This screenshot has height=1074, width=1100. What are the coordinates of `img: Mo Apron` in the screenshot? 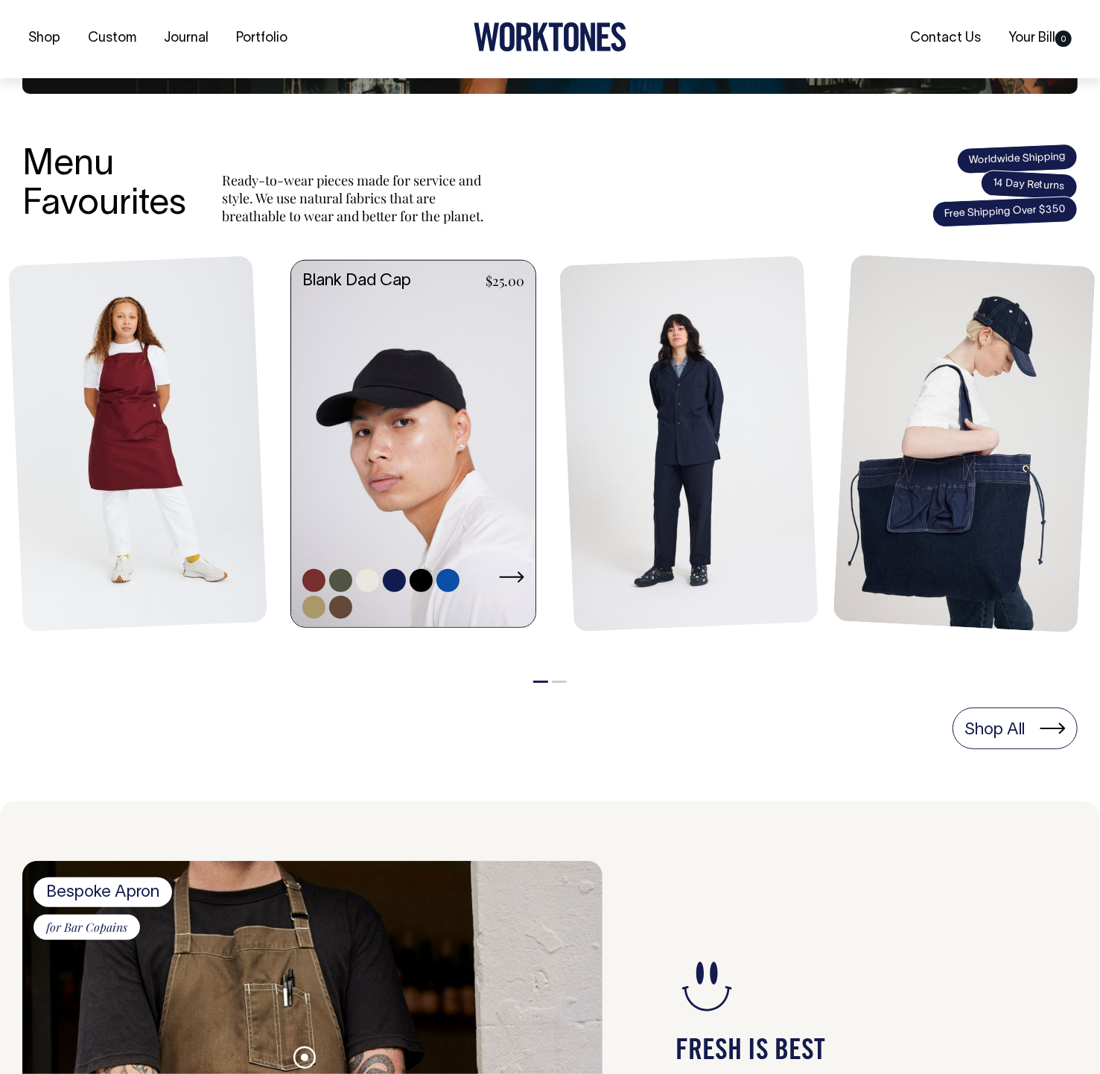 It's located at (138, 443).